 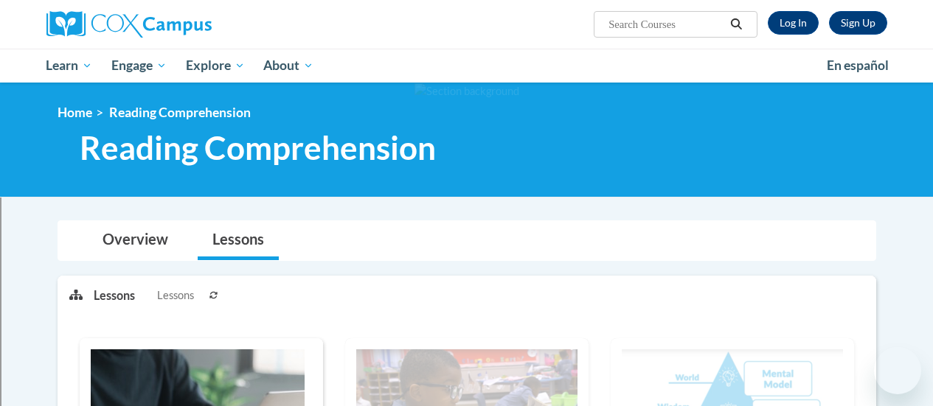 What do you see at coordinates (139, 66) in the screenshot?
I see `span: Engage` at bounding box center [139, 66].